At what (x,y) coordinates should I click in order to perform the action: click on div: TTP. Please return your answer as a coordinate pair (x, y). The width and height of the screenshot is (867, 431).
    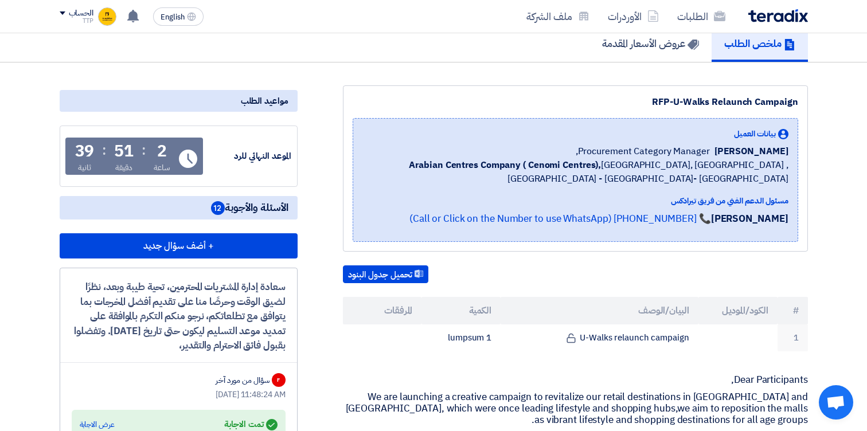
    Looking at the image, I should click on (76, 21).